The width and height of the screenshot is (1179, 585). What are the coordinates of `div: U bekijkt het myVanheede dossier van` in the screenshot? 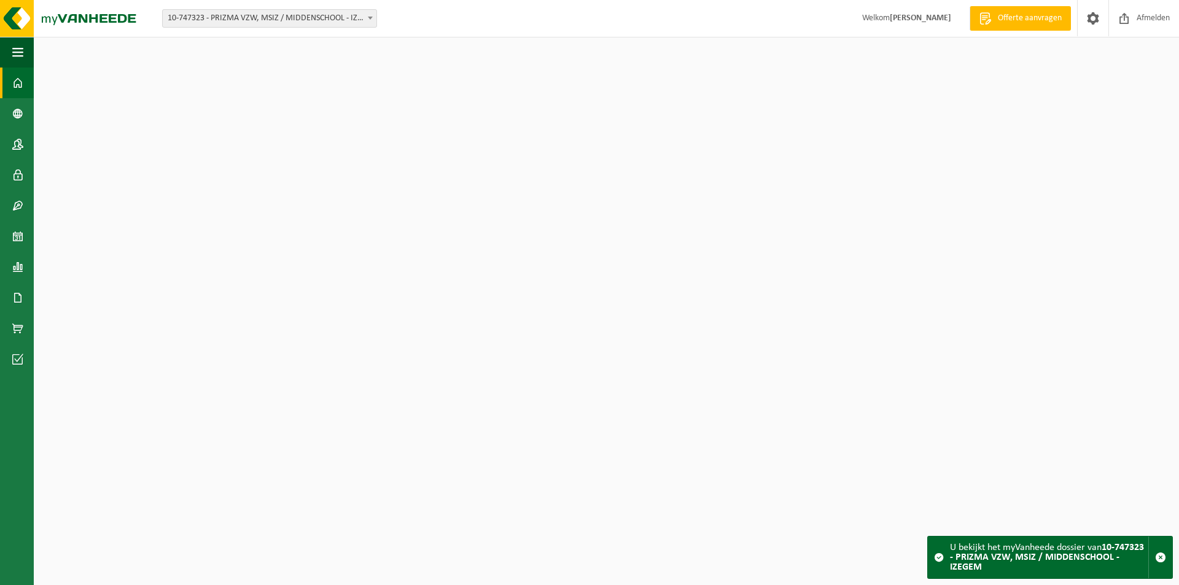 It's located at (1048, 557).